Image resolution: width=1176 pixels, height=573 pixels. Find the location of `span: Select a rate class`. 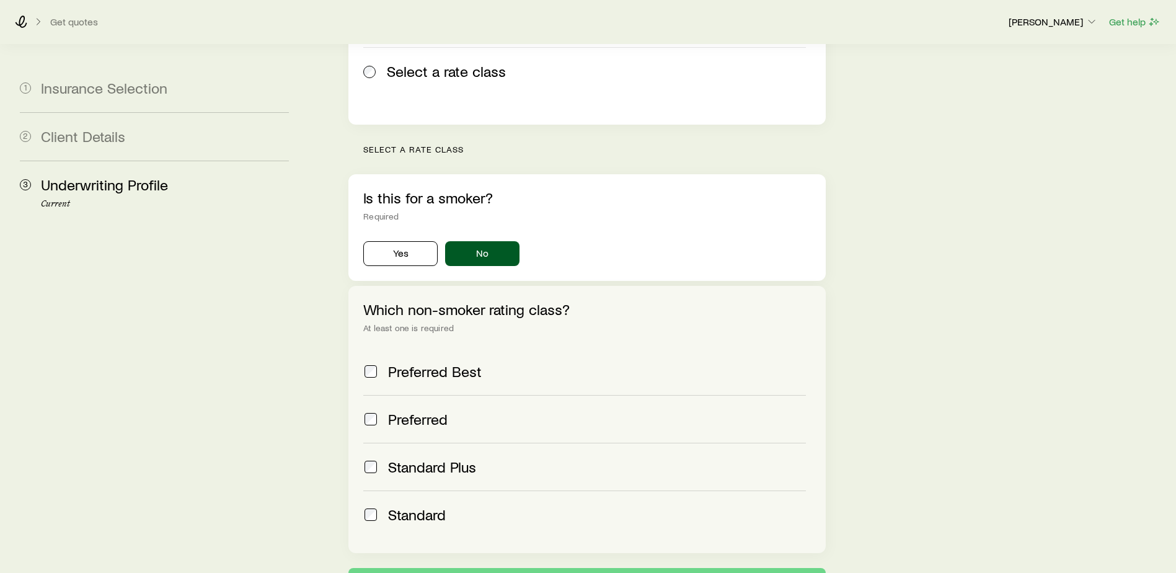

span: Select a rate class is located at coordinates (446, 71).